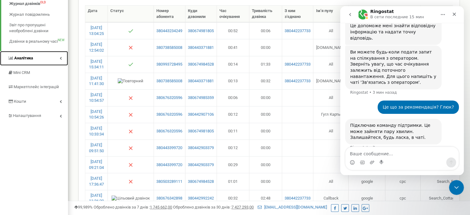  What do you see at coordinates (27, 115) in the screenshot?
I see `span: Налаштування` at bounding box center [27, 115].